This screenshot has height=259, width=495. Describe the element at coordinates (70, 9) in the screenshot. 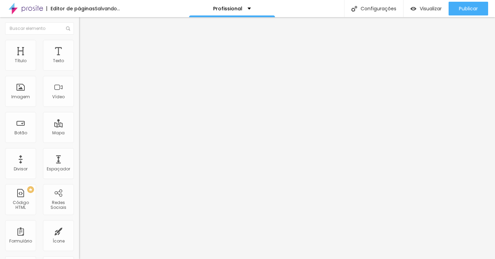

I see `div: Editor de páginas` at that location.